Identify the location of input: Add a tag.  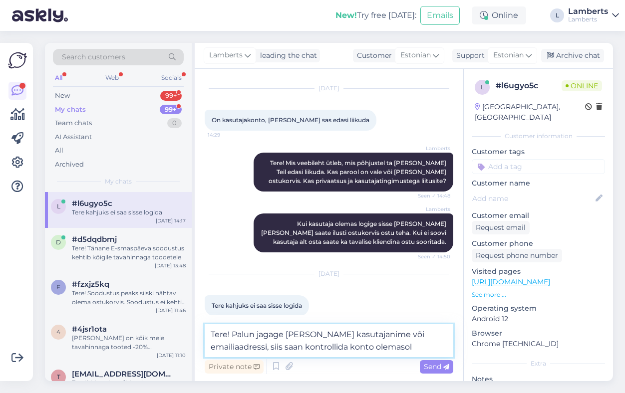
(538, 167).